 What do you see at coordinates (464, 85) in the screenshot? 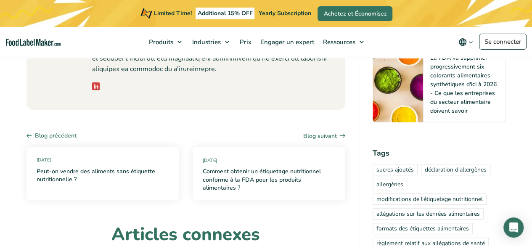
I see `a: La FDA va supprimer progressivement six colorants alimentaires synthétiques d'ici à 2026 - Ce que...` at bounding box center [464, 85].